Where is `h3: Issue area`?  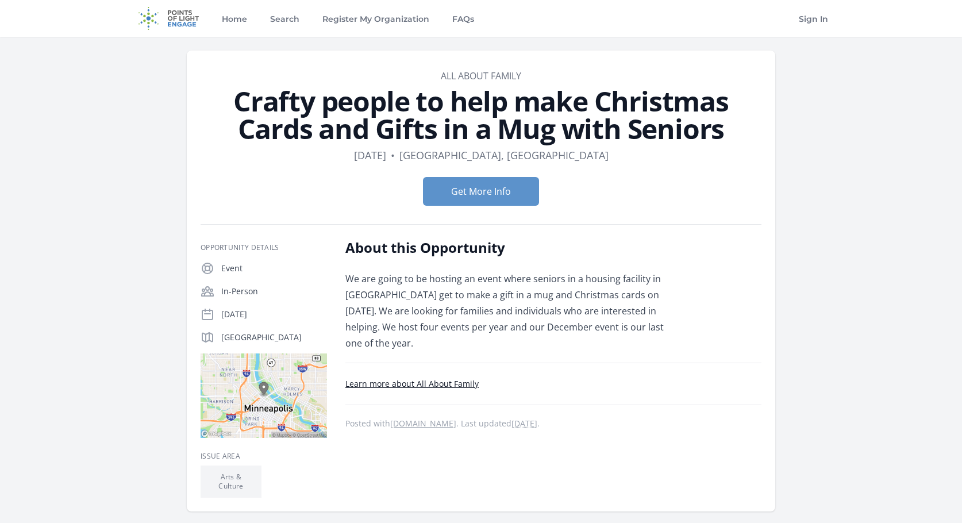 h3: Issue area is located at coordinates (264, 456).